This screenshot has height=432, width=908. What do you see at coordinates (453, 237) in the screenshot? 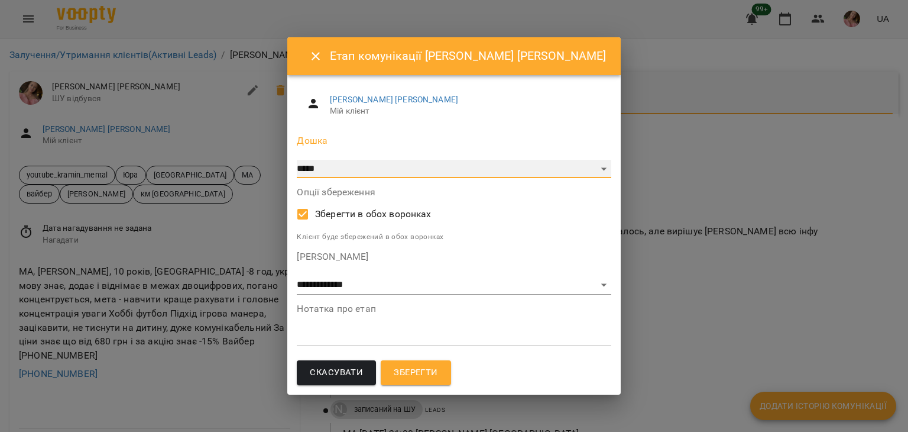
I see `p: Клієнт буде збережений в обох воронках` at bounding box center [453, 237].